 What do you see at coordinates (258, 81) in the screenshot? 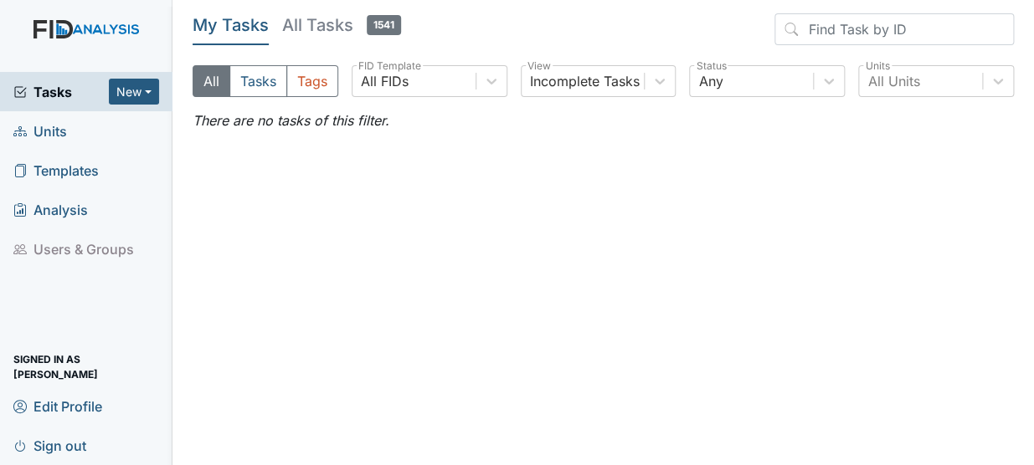
I see `button: Tasks` at bounding box center [258, 81].